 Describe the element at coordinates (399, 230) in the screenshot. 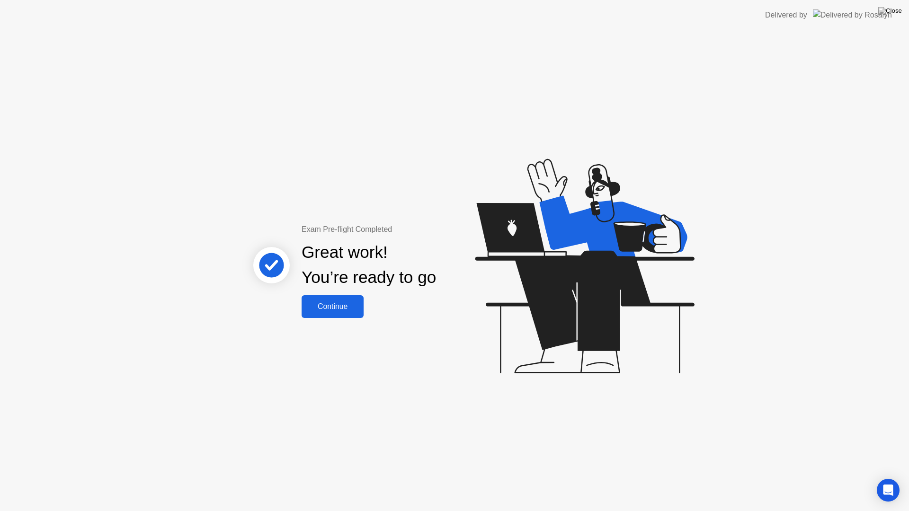

I see `div: Exam Pre-flight Completed` at that location.